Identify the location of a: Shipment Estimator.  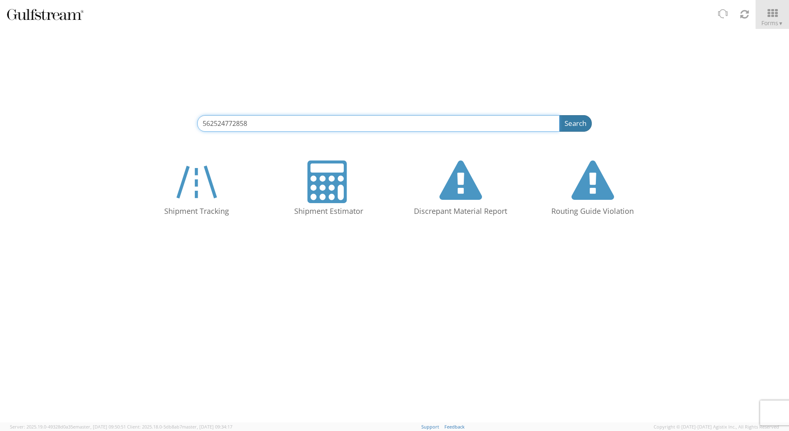
(328, 190).